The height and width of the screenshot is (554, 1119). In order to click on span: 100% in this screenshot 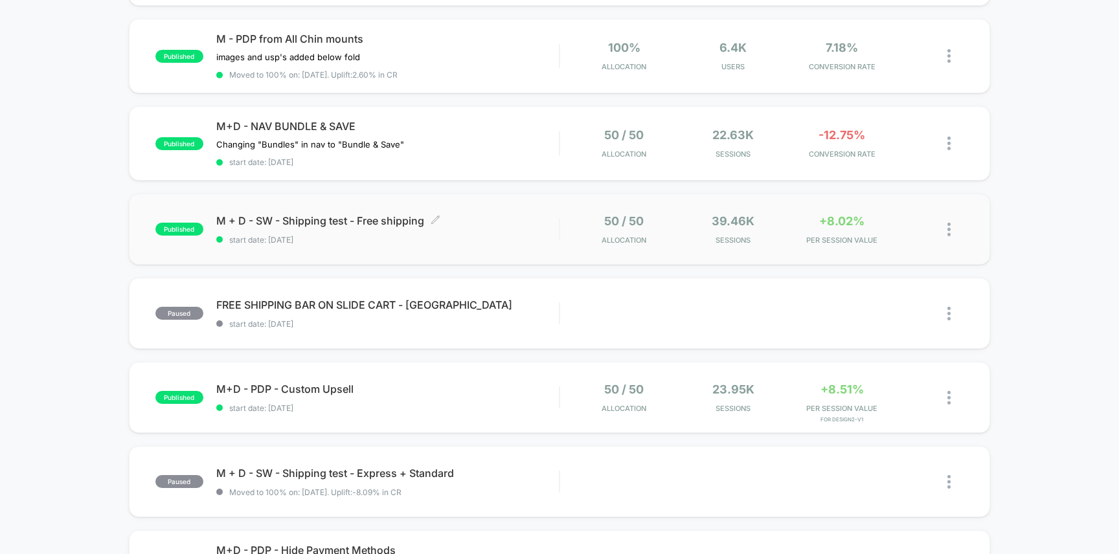, I will do `click(624, 47)`.